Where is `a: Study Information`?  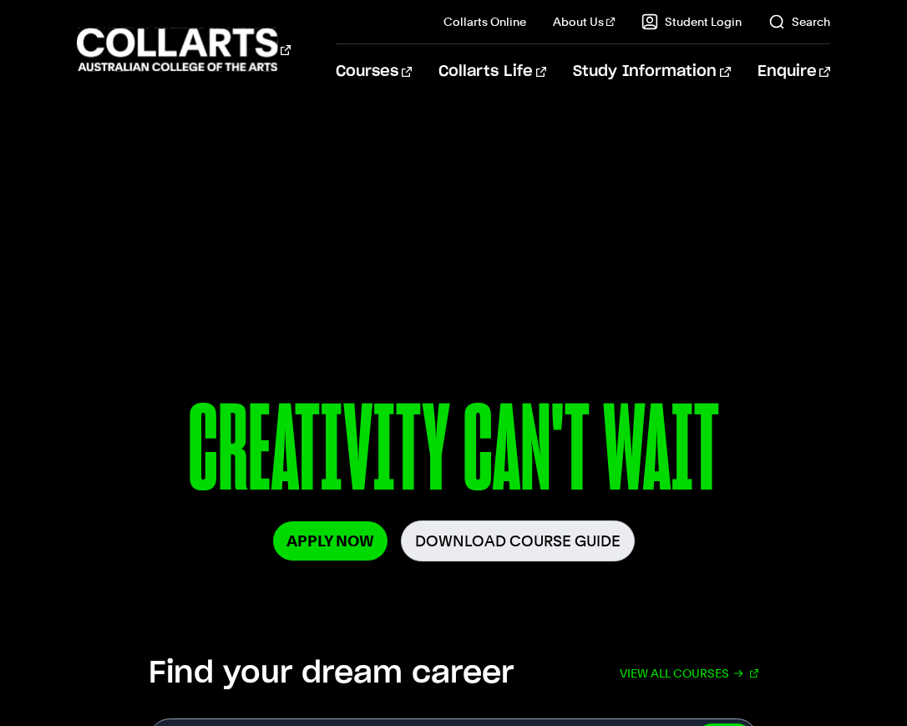
a: Study Information is located at coordinates (651, 72).